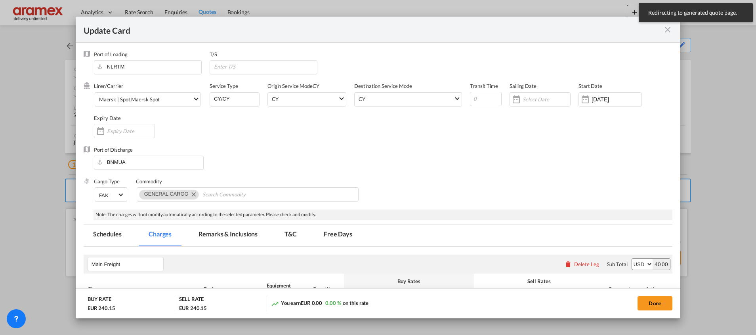  I want to click on img: cargo.png, so click(87, 181).